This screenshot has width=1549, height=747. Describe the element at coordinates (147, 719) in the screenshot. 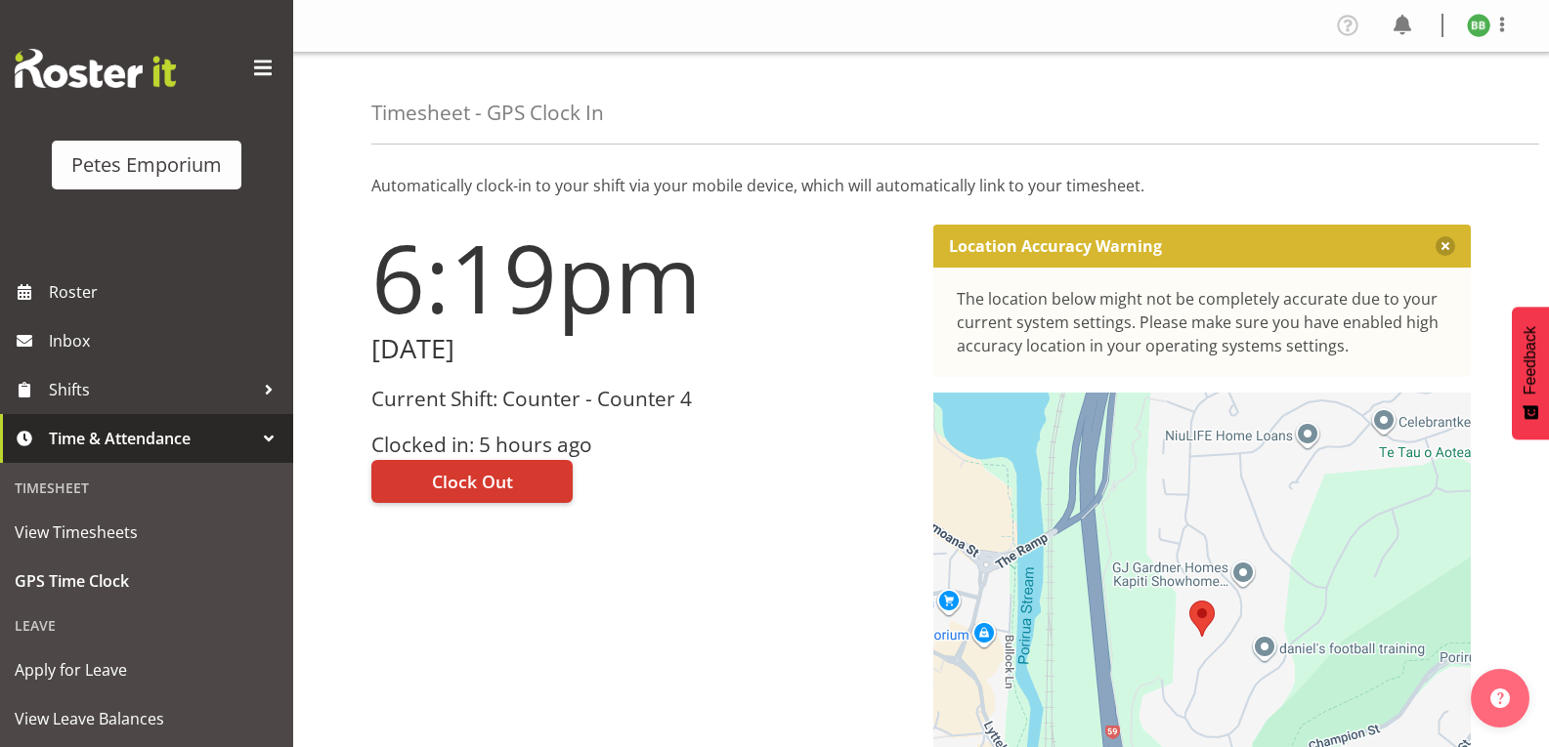

I see `a: View Leave Balances` at that location.